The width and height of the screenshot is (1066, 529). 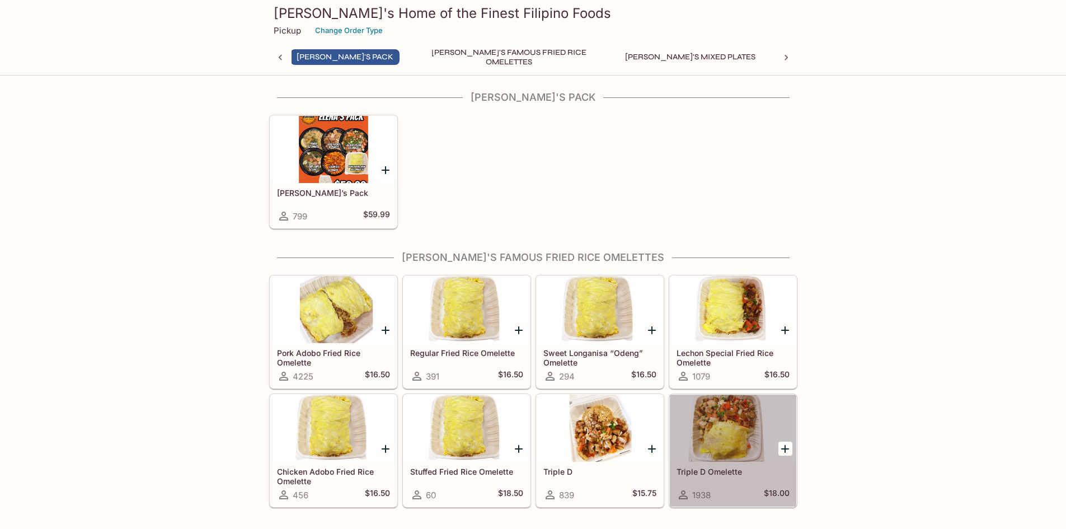 I want to click on a: Regular Fried Rice Omelette391$16.50, so click(x=467, y=332).